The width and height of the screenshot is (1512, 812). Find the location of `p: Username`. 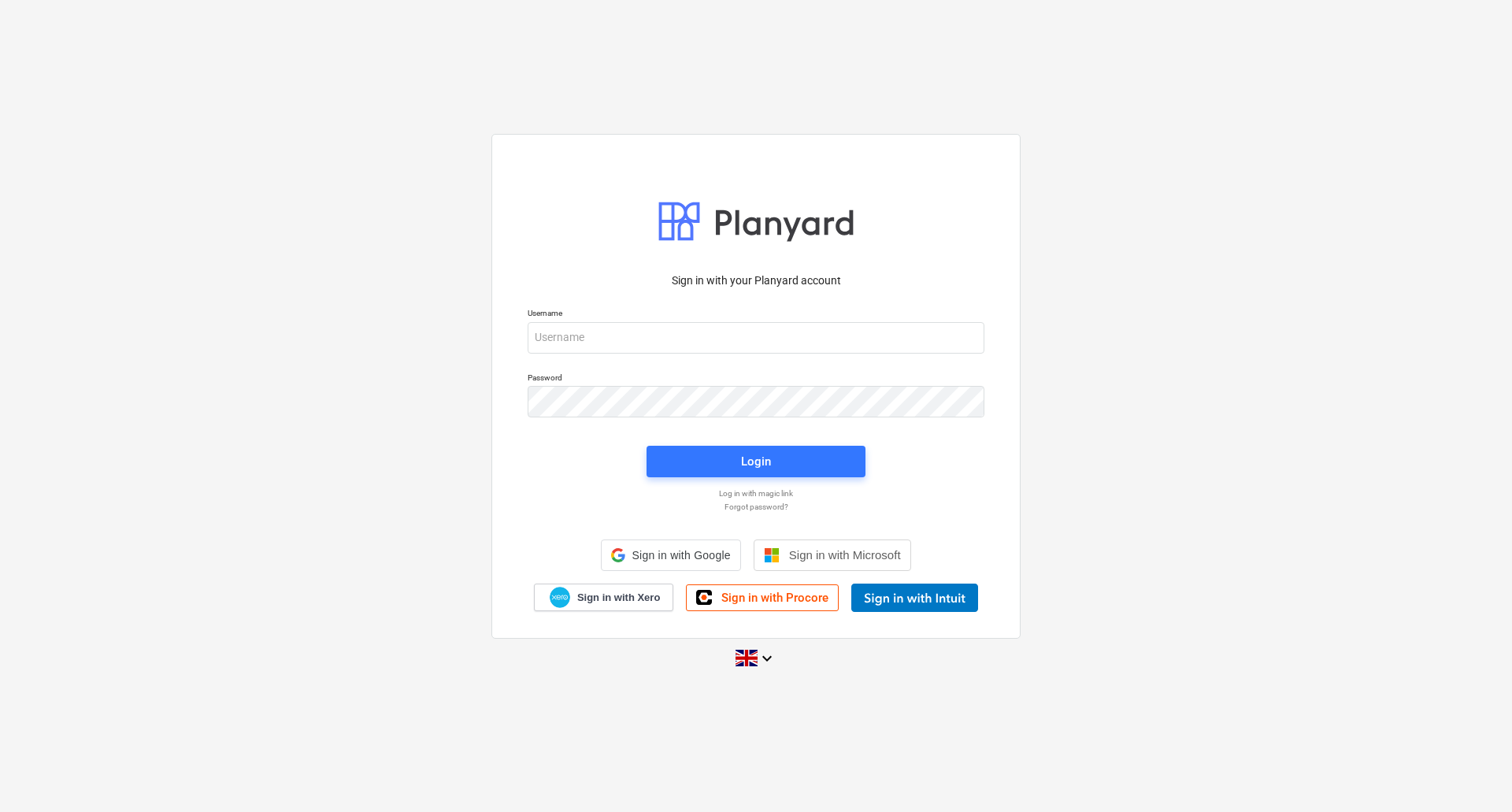

p: Username is located at coordinates (756, 315).